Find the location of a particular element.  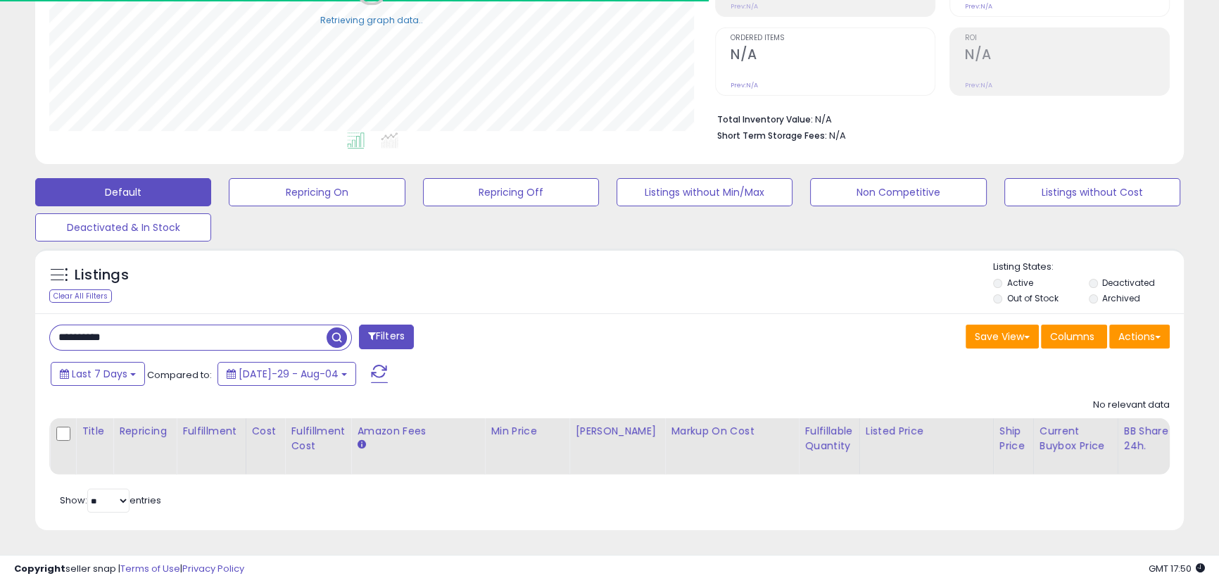

div: Cost is located at coordinates (265, 431).